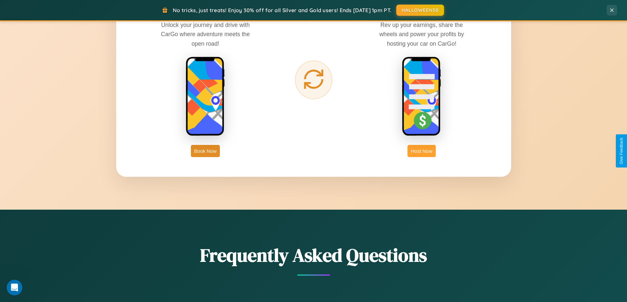 The height and width of the screenshot is (302, 627). What do you see at coordinates (421, 97) in the screenshot?
I see `img: host phone` at bounding box center [421, 97].